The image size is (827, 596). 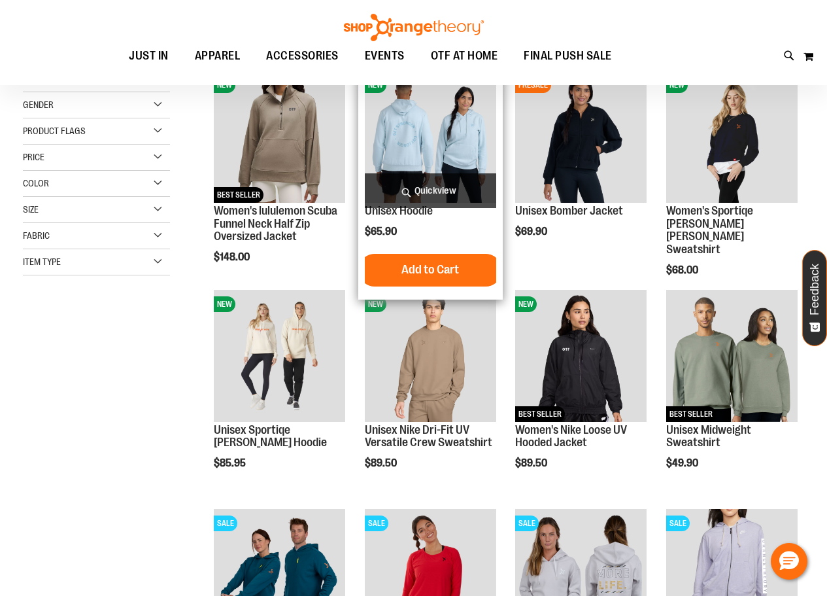 What do you see at coordinates (568, 56) in the screenshot?
I see `a: FINAL PUSH SALE` at bounding box center [568, 56].